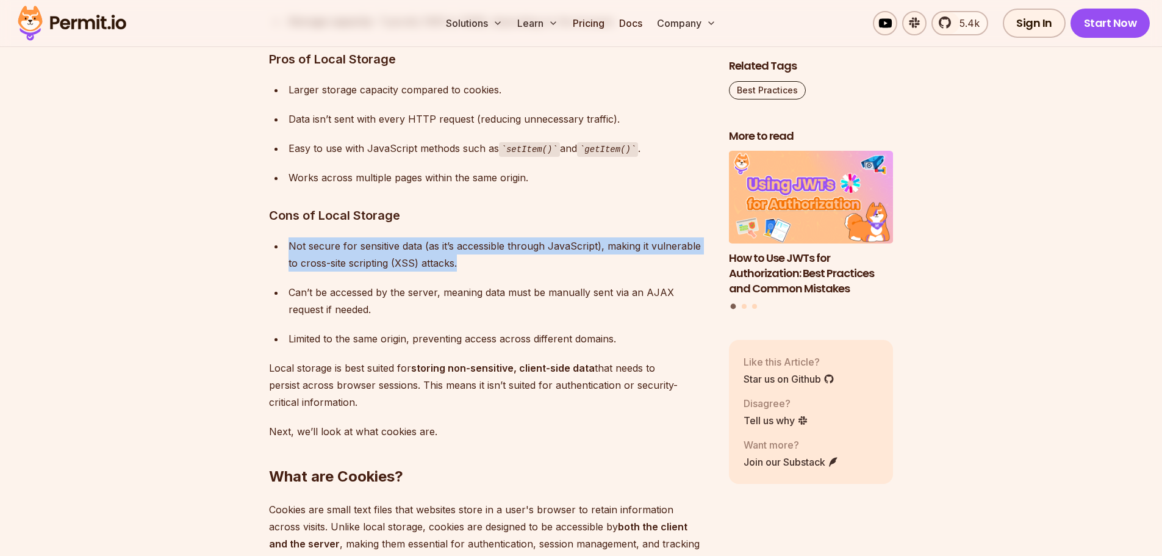 The height and width of the screenshot is (556, 1162). What do you see at coordinates (776, 420) in the screenshot?
I see `a: Tell us why` at bounding box center [776, 420].